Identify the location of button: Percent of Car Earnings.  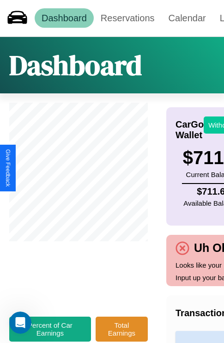
(50, 329).